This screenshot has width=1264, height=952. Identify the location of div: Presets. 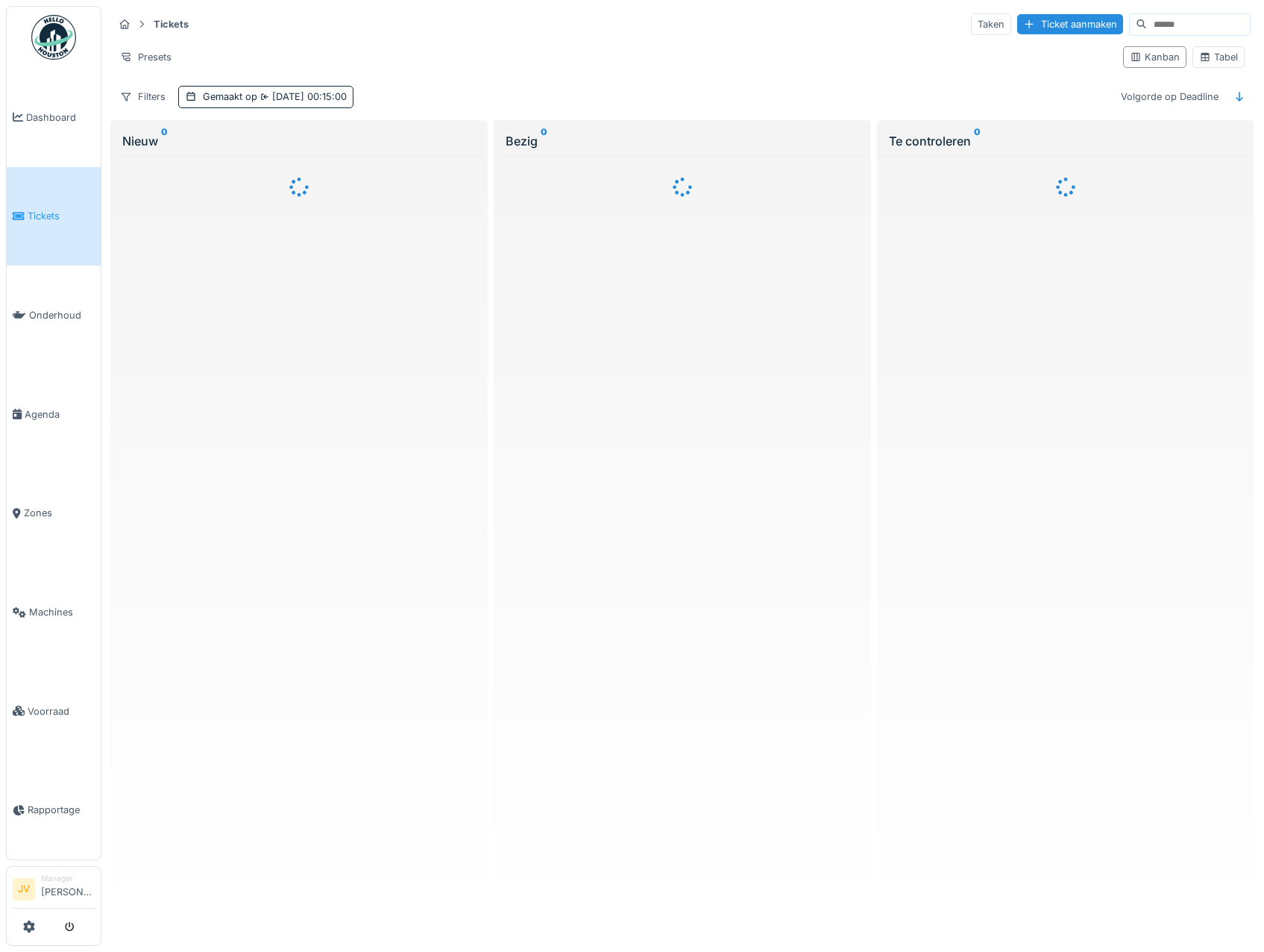
(146, 57).